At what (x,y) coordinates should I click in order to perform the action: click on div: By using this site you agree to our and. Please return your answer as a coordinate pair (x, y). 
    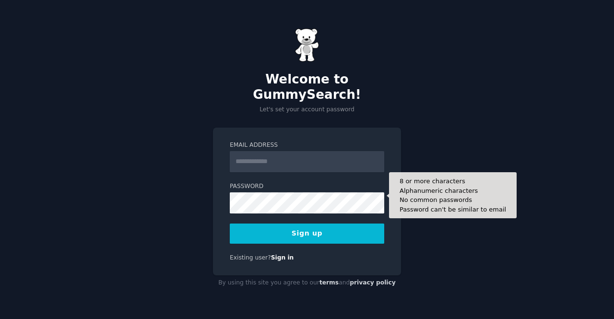
    Looking at the image, I should click on (307, 283).